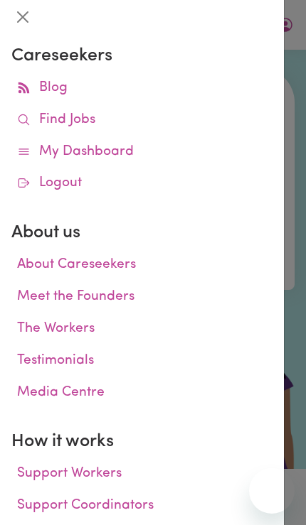  I want to click on a: Find Jobs, so click(141, 120).